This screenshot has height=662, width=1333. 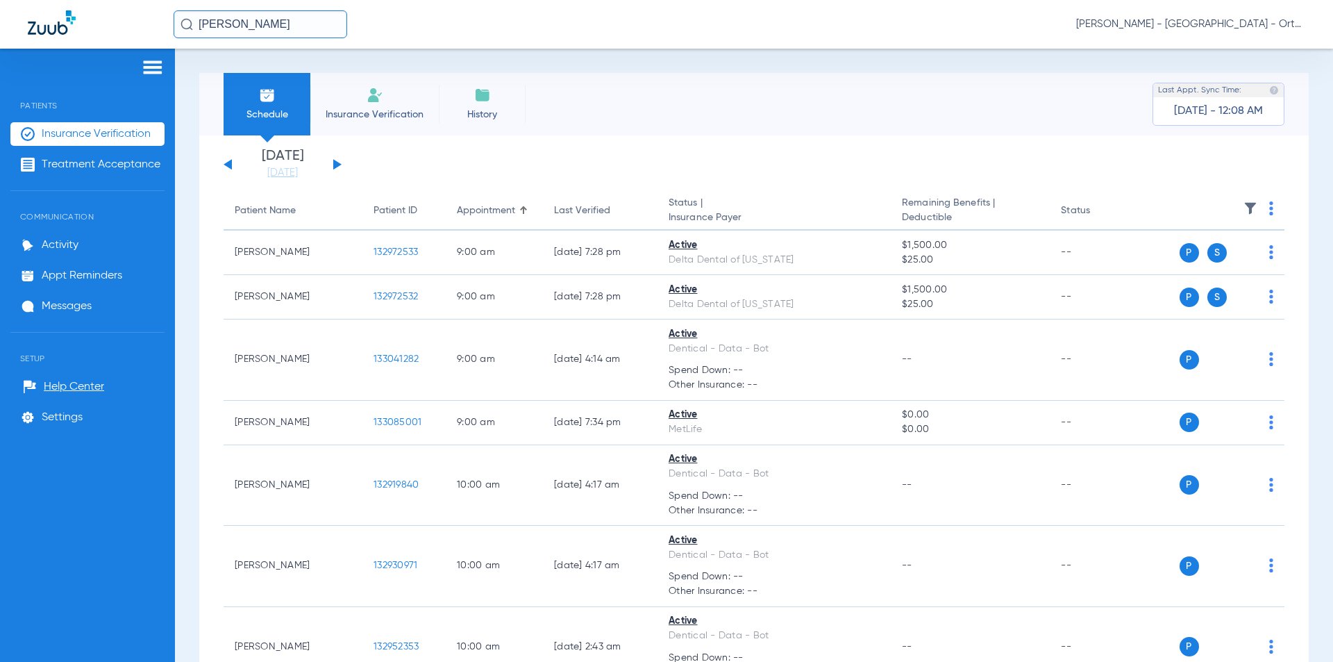 What do you see at coordinates (483, 95) in the screenshot?
I see `img: History` at bounding box center [483, 95].